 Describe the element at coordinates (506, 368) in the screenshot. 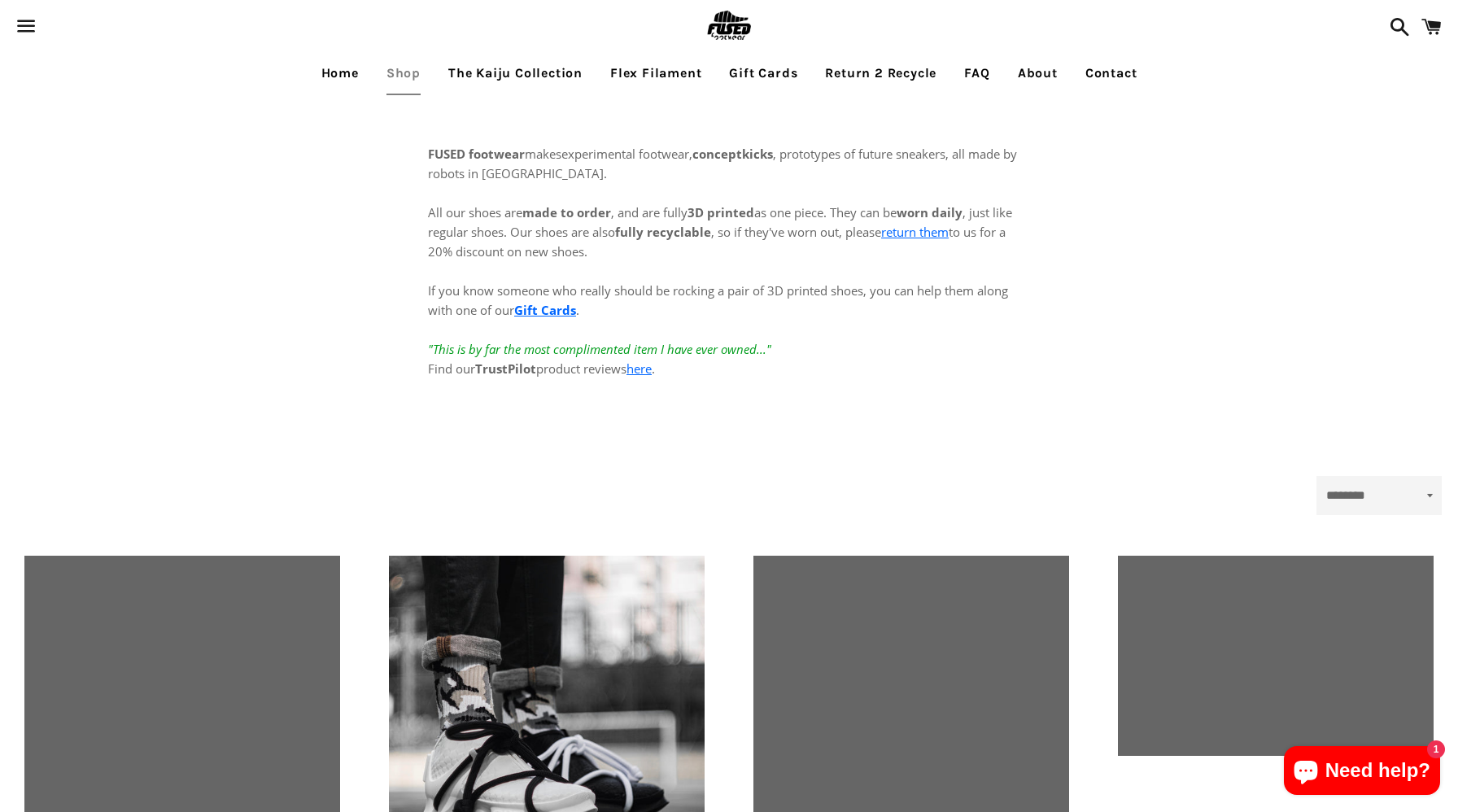

I see `strong: TrustPilot` at that location.